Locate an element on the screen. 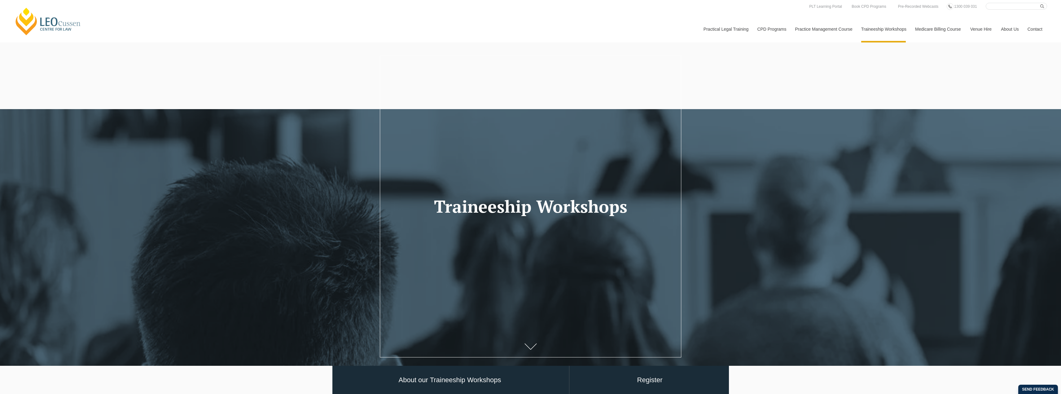 The height and width of the screenshot is (394, 1061). a: Book CPD Programs is located at coordinates (869, 7).